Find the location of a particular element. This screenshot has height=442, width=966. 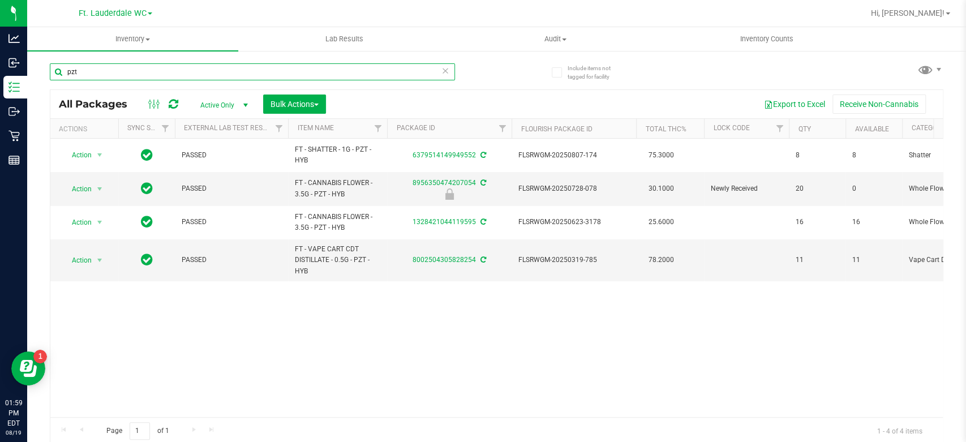

div: Newly Received is located at coordinates (449, 194).